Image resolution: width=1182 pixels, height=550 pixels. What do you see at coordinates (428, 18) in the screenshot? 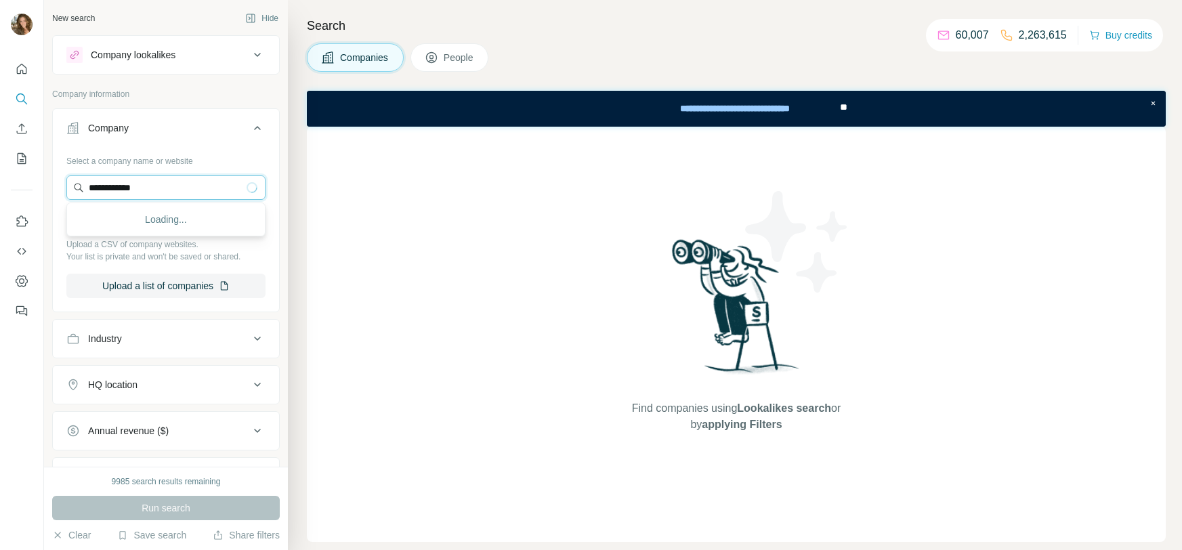
I see `div: Watch our October Product update` at bounding box center [428, 18].